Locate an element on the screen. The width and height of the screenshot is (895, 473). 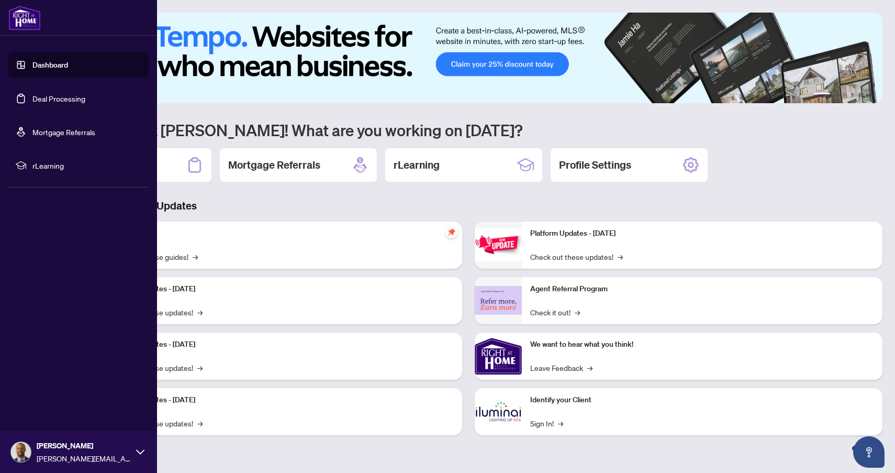
p: Identify your Client is located at coordinates (702, 400).